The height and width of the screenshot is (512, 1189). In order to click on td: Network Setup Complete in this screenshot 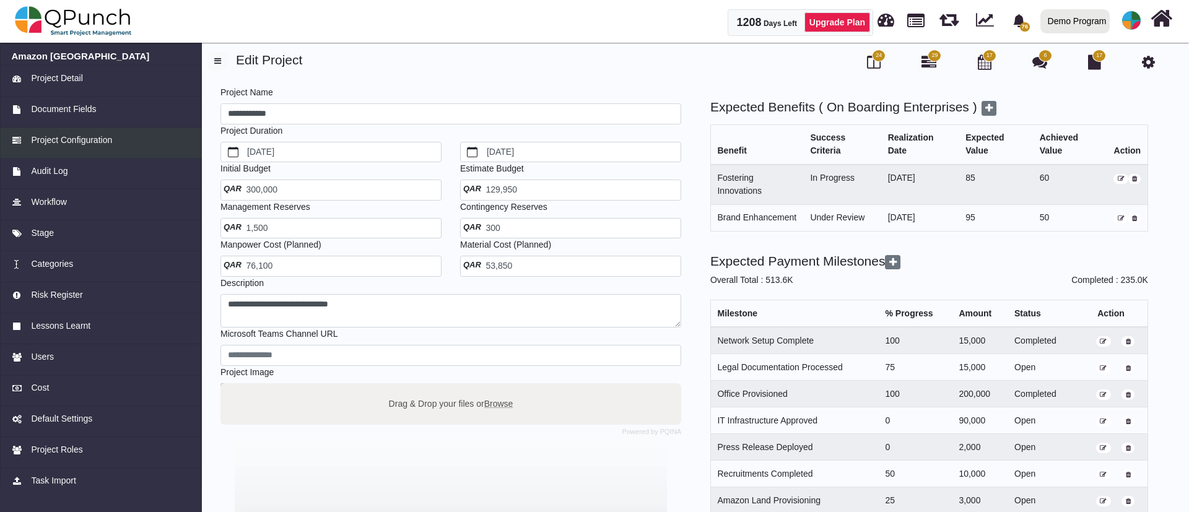, I will do `click(794, 340)`.